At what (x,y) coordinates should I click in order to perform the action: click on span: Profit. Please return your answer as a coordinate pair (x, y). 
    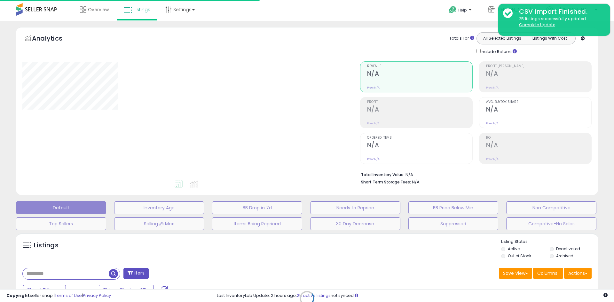
    Looking at the image, I should click on (419, 102).